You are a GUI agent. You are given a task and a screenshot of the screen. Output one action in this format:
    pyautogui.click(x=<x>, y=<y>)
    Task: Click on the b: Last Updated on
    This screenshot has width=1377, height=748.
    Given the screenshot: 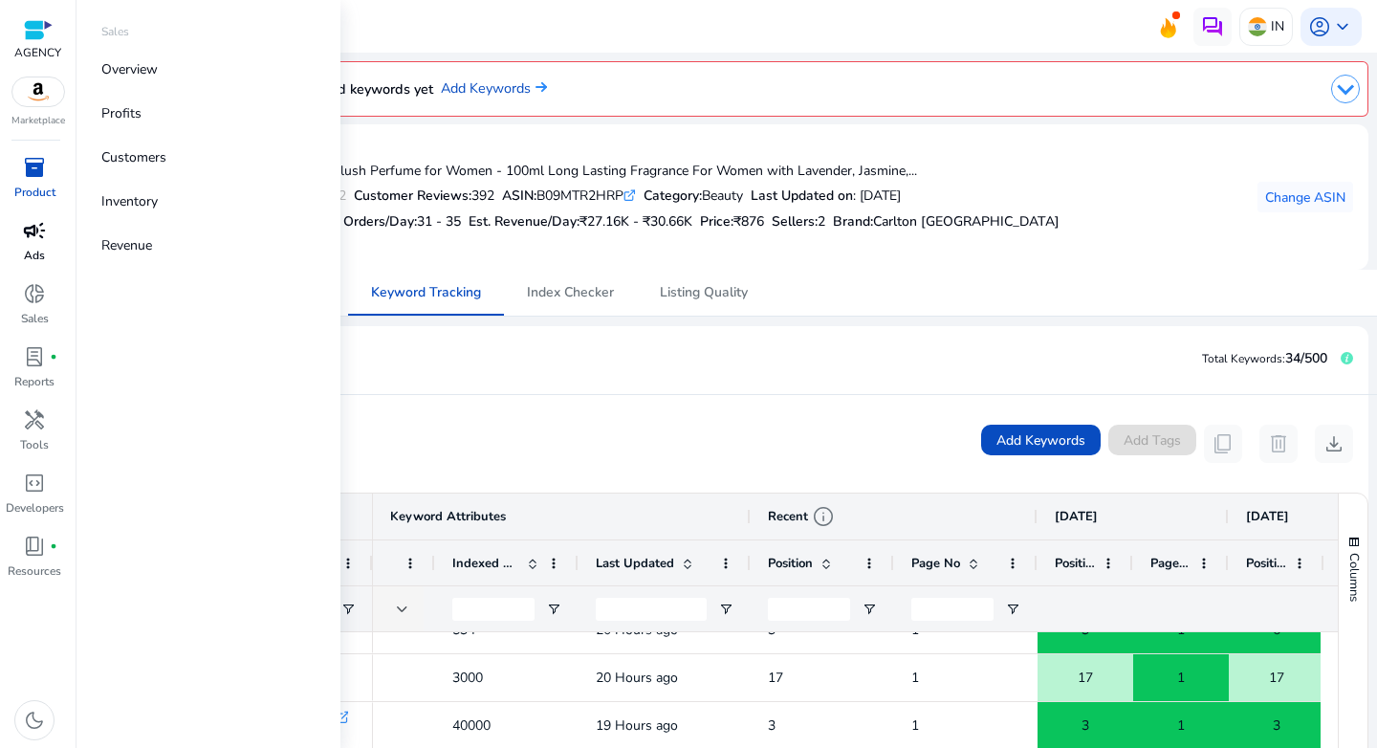 What is the action you would take?
    pyautogui.click(x=801, y=195)
    